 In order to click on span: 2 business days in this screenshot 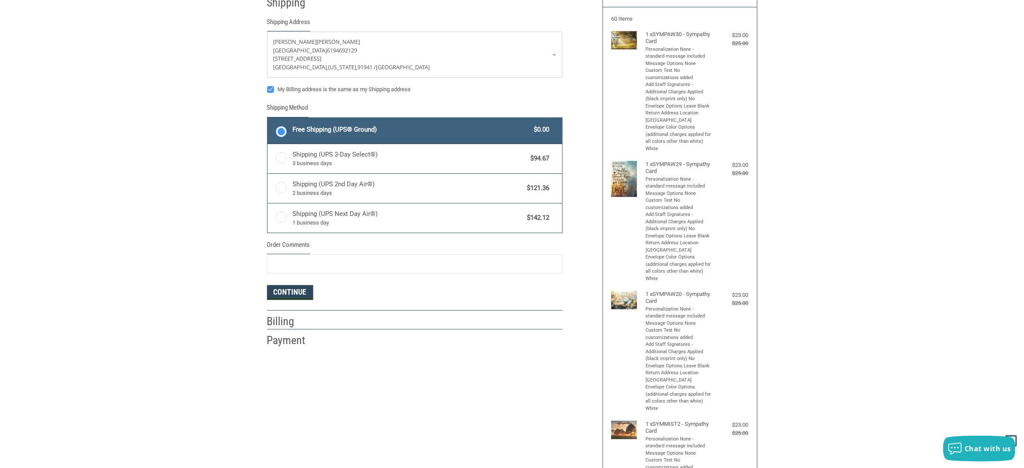, I will do `click(408, 193)`.